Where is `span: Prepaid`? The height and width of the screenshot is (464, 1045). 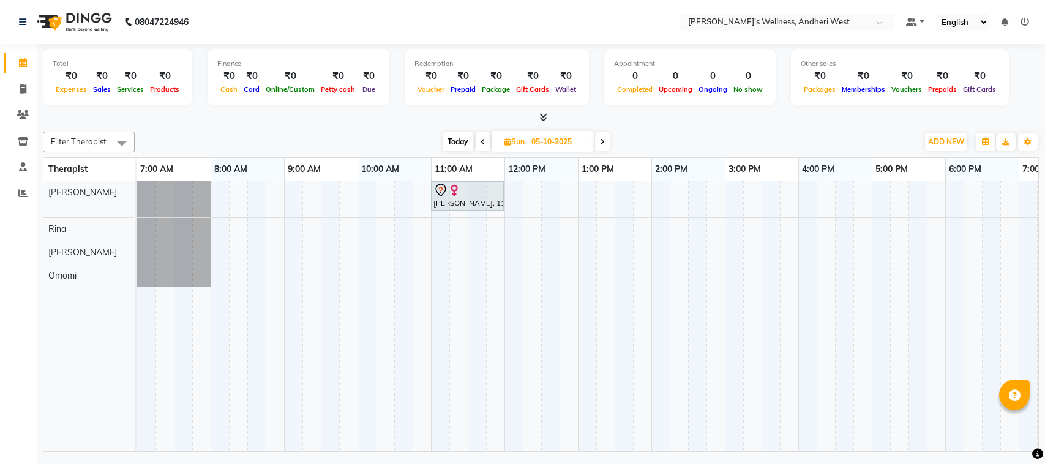 span: Prepaid is located at coordinates (463, 89).